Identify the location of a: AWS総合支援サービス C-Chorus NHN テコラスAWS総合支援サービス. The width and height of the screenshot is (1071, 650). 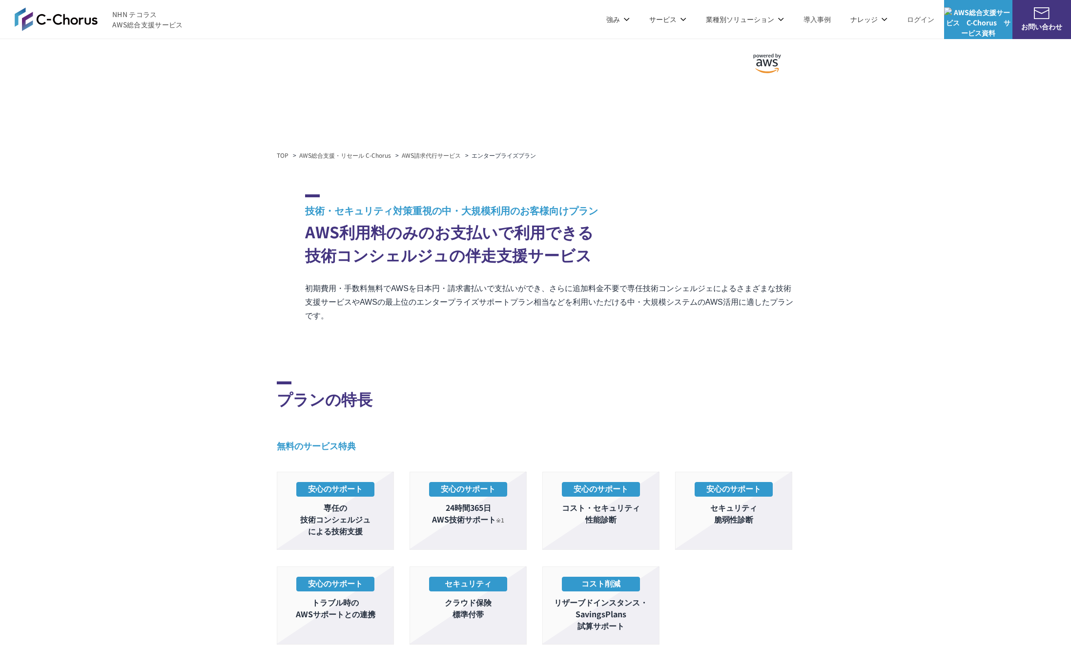
(99, 19).